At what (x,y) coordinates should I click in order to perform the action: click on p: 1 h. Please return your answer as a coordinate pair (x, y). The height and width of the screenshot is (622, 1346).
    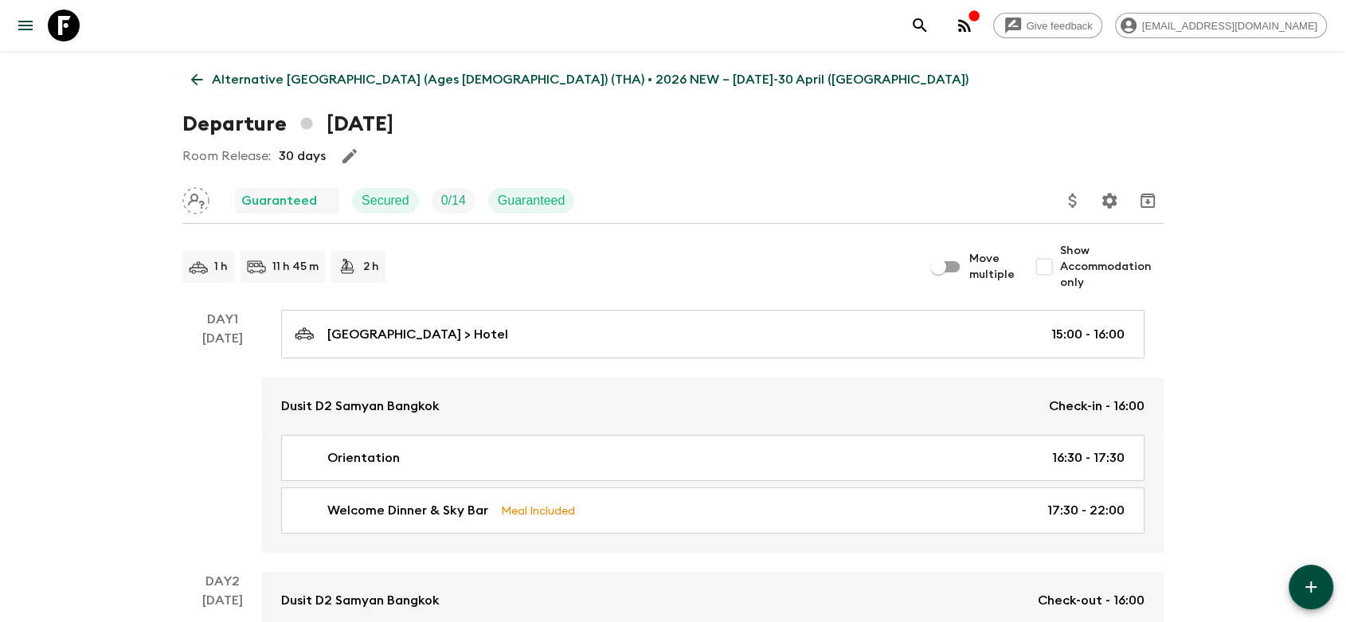
    Looking at the image, I should click on (221, 267).